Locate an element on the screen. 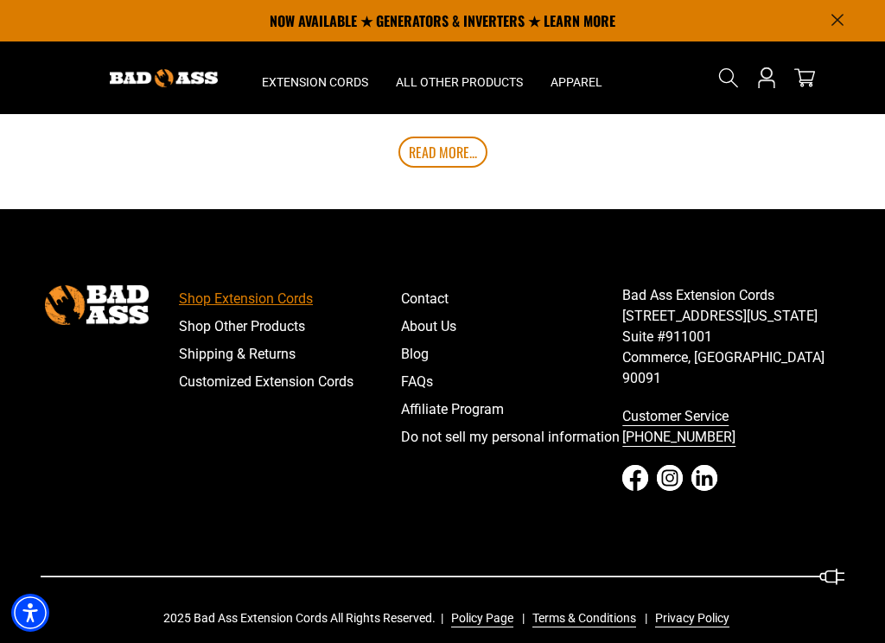 The height and width of the screenshot is (643, 885). a: cart is located at coordinates (805, 78).